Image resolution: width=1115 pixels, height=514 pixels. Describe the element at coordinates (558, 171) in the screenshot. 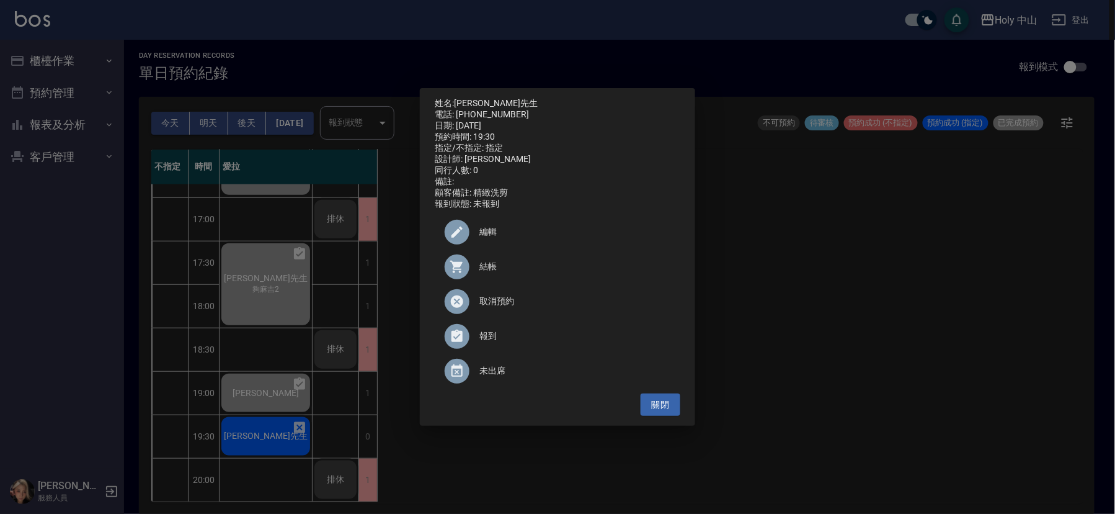

I see `div: 同行人數: 0` at that location.